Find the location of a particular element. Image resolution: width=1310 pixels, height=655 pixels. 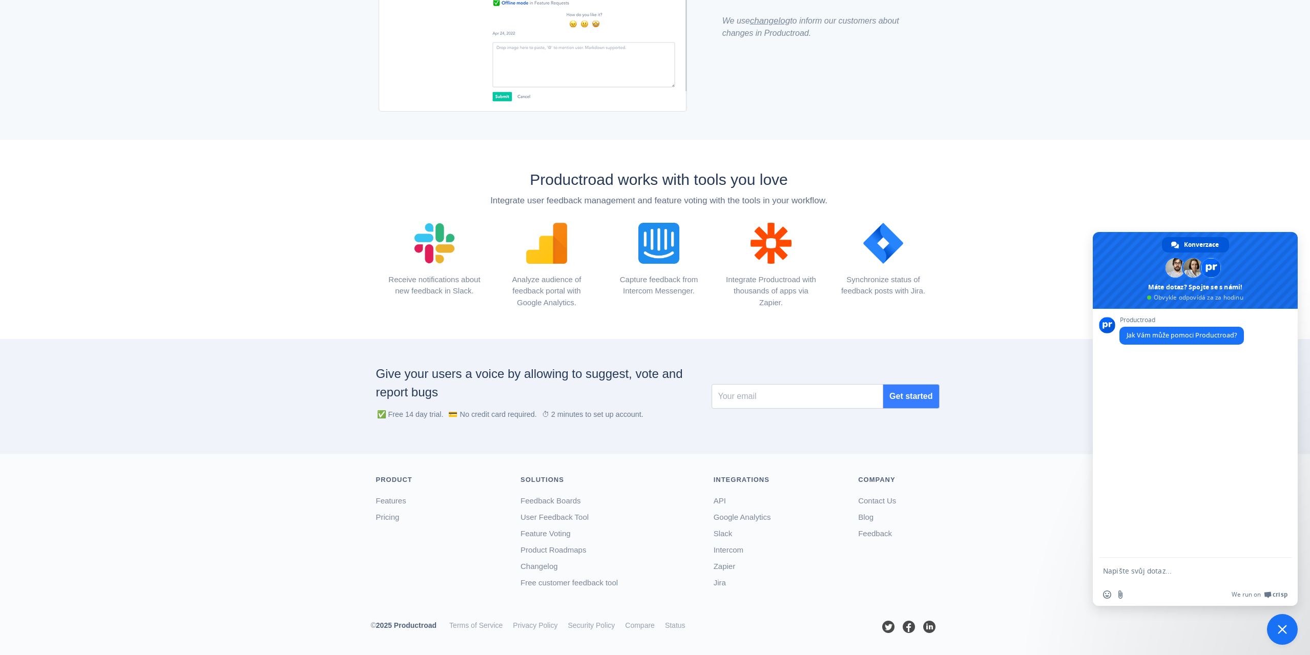

a: Feedback is located at coordinates (875, 533).